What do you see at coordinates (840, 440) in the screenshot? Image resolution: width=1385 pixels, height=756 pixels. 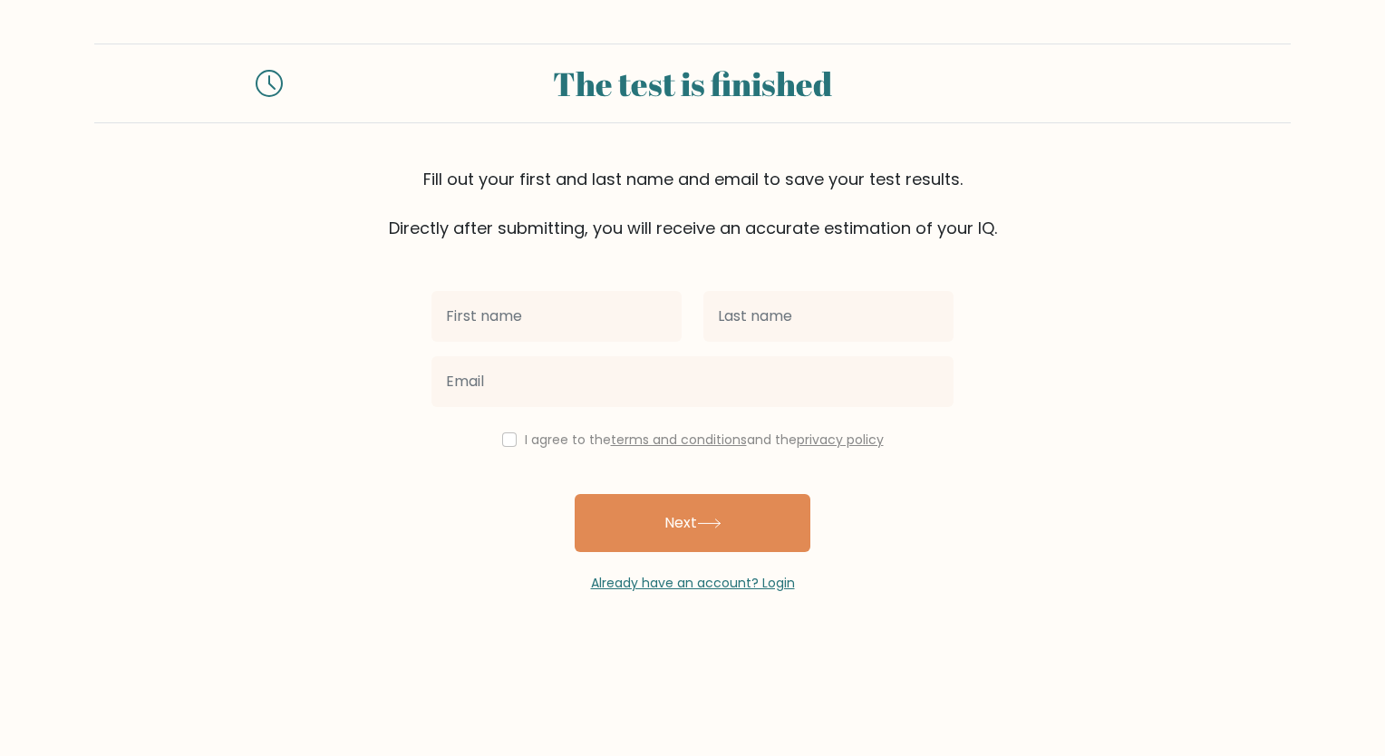 I see `a: privacy policy` at bounding box center [840, 440].